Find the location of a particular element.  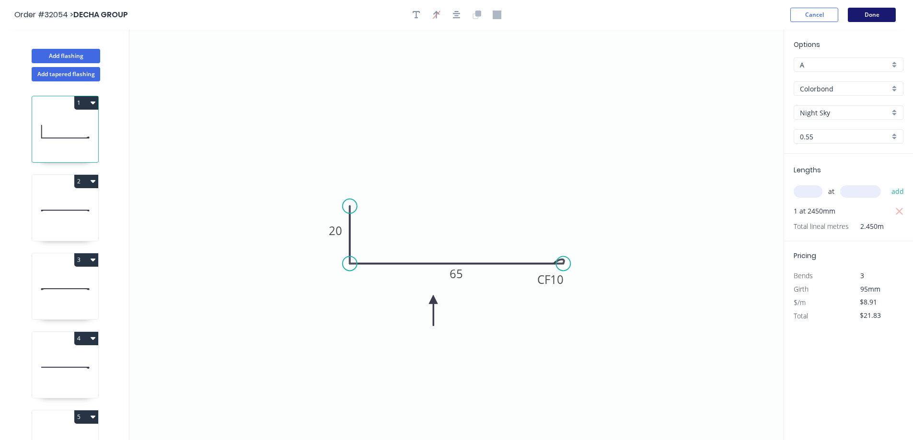

button: 1 is located at coordinates (86, 103).